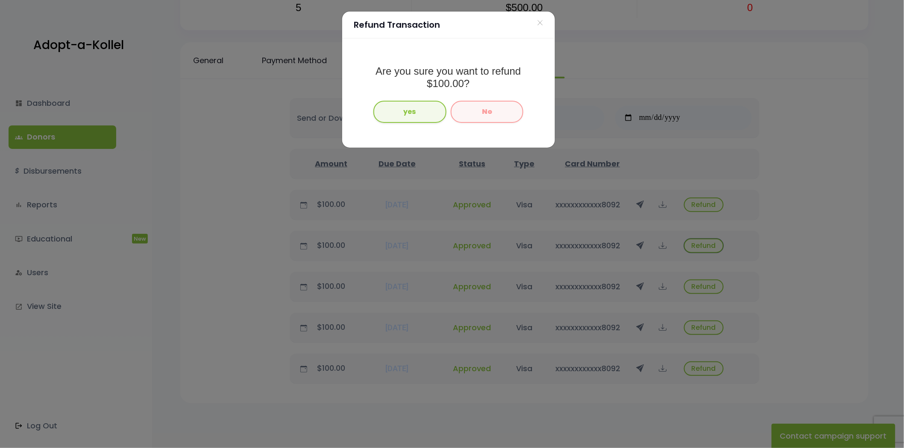 The height and width of the screenshot is (448, 904). I want to click on b: No, so click(487, 111).